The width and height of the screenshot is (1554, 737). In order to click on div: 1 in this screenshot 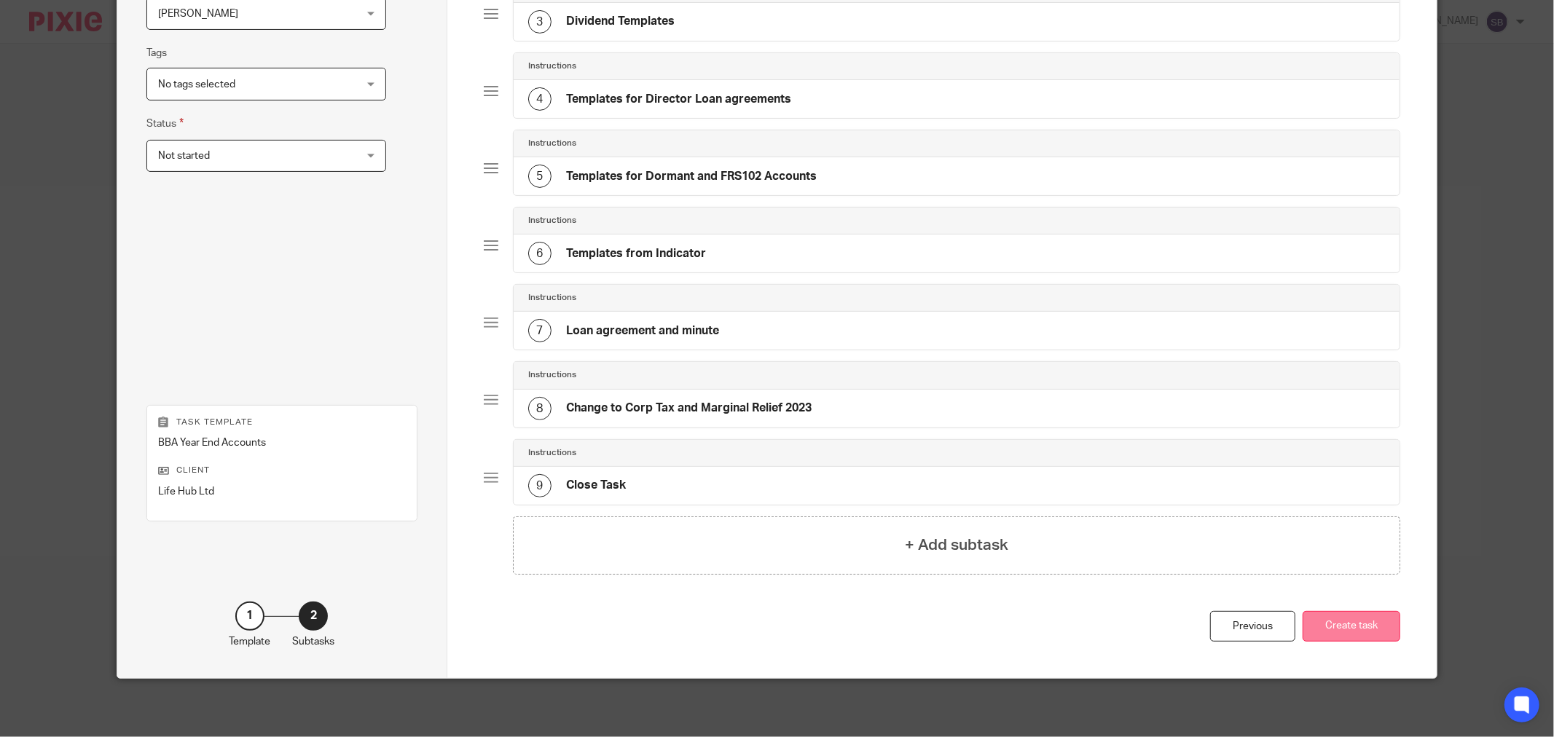, I will do `click(250, 616)`.